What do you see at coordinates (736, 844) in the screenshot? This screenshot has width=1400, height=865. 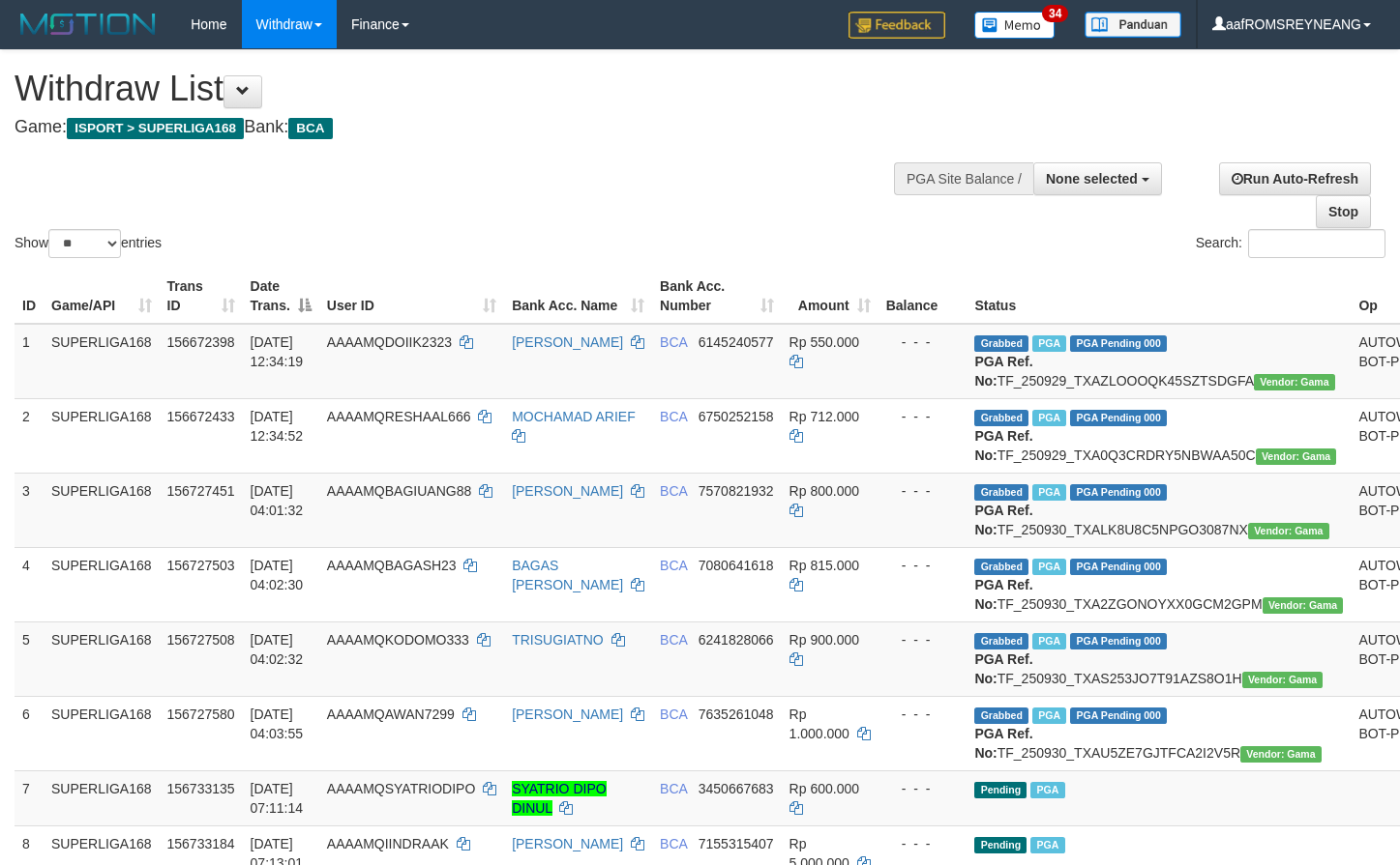 I see `span: Copy 7155315407 to clipboard` at bounding box center [736, 844].